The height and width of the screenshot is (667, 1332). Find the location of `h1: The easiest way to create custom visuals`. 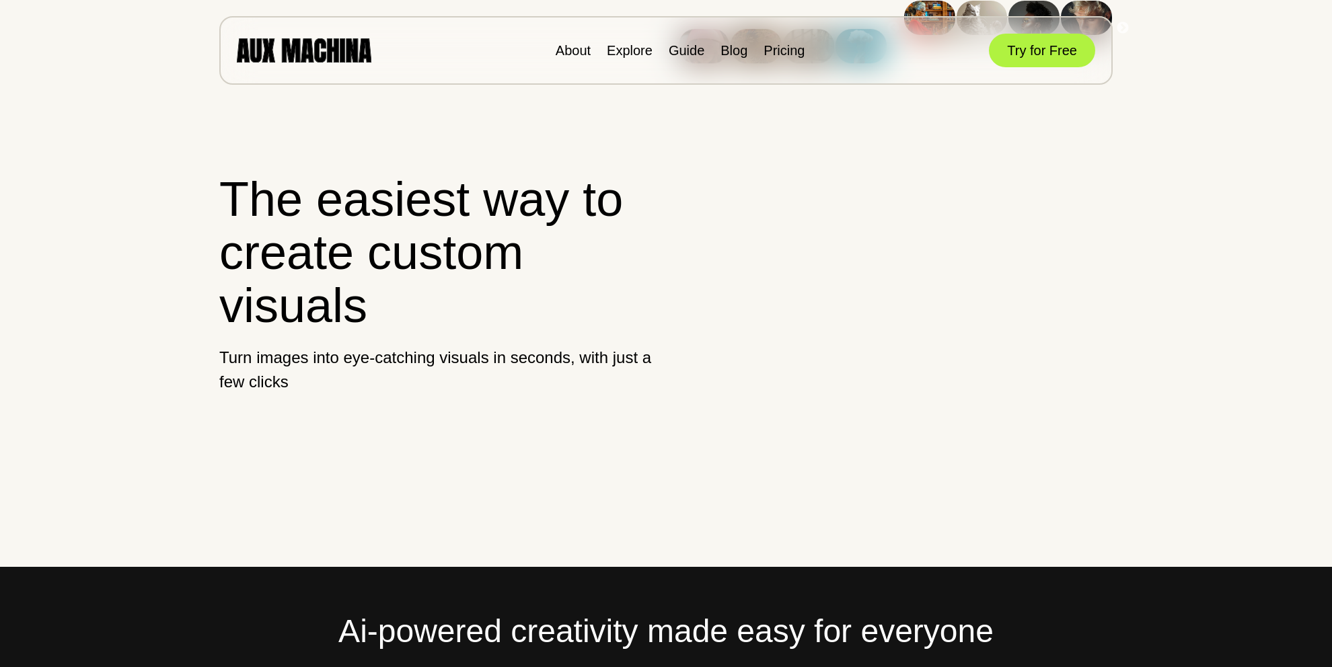

h1: The easiest way to create custom visuals is located at coordinates (437, 253).